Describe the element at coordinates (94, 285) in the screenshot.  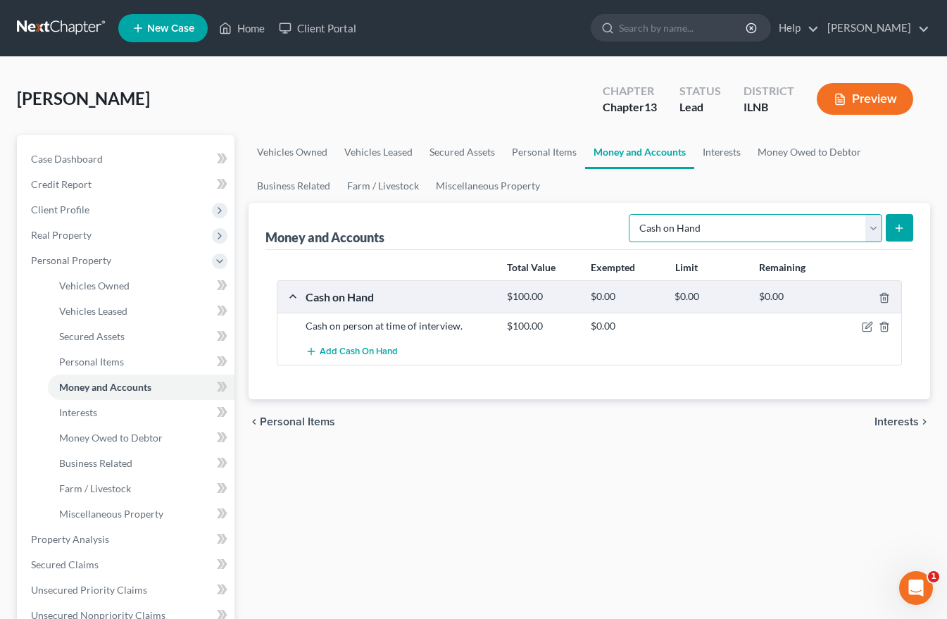
I see `span: Vehicles Owned` at that location.